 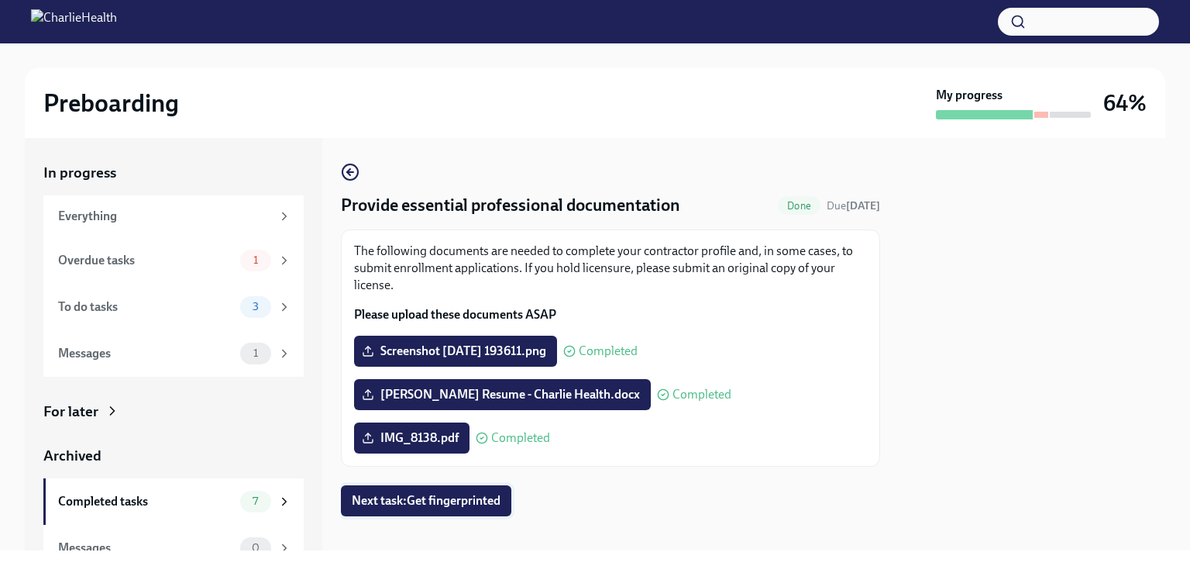 What do you see at coordinates (969, 95) in the screenshot?
I see `strong: My progress` at bounding box center [969, 95].